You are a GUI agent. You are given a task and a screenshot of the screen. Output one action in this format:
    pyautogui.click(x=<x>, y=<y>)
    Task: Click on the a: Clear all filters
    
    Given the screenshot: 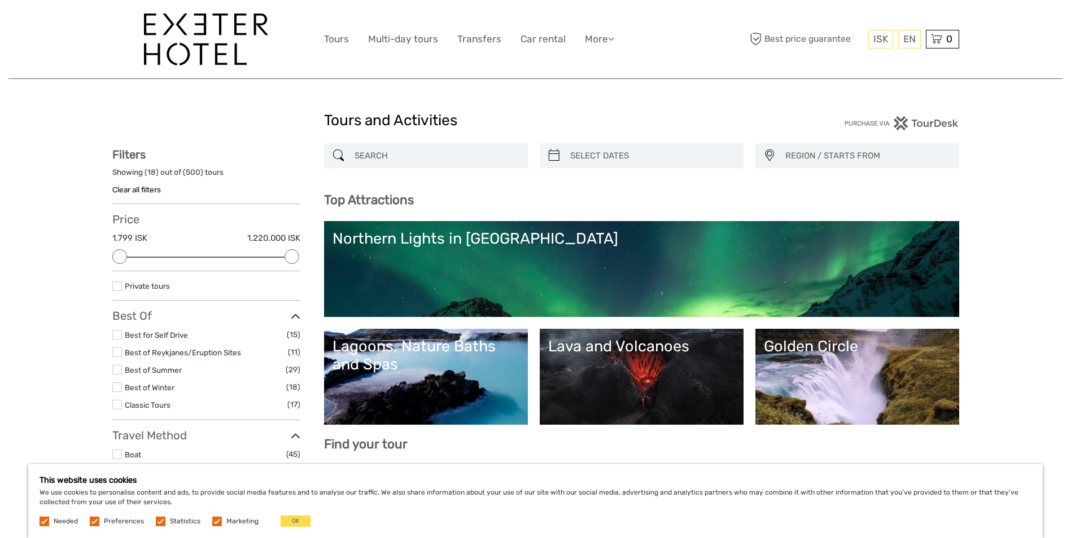 What is the action you would take?
    pyautogui.click(x=137, y=190)
    